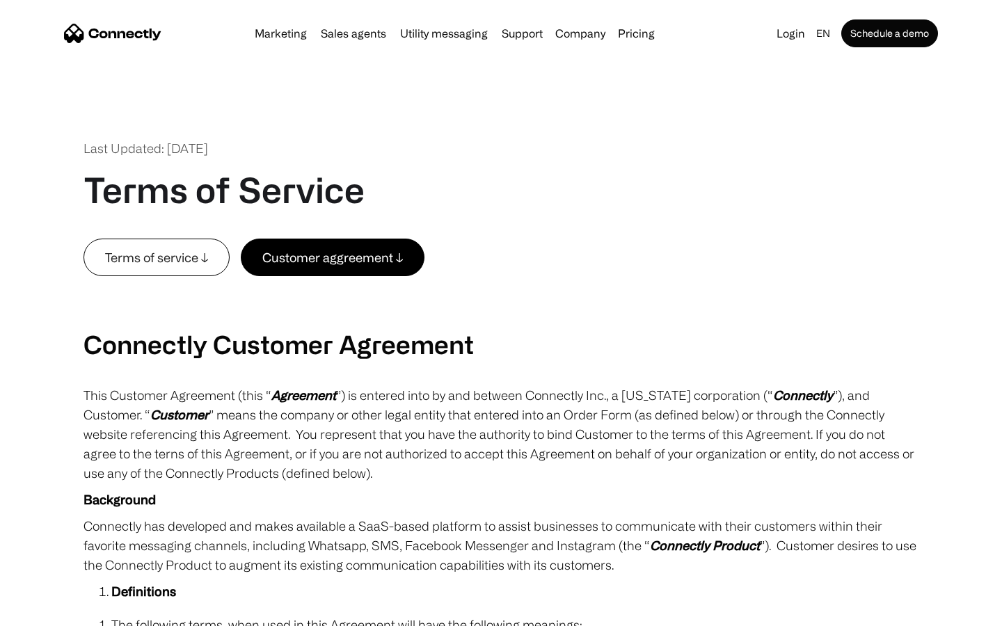  Describe the element at coordinates (157, 257) in the screenshot. I see `div: Terms of service ↓` at that location.